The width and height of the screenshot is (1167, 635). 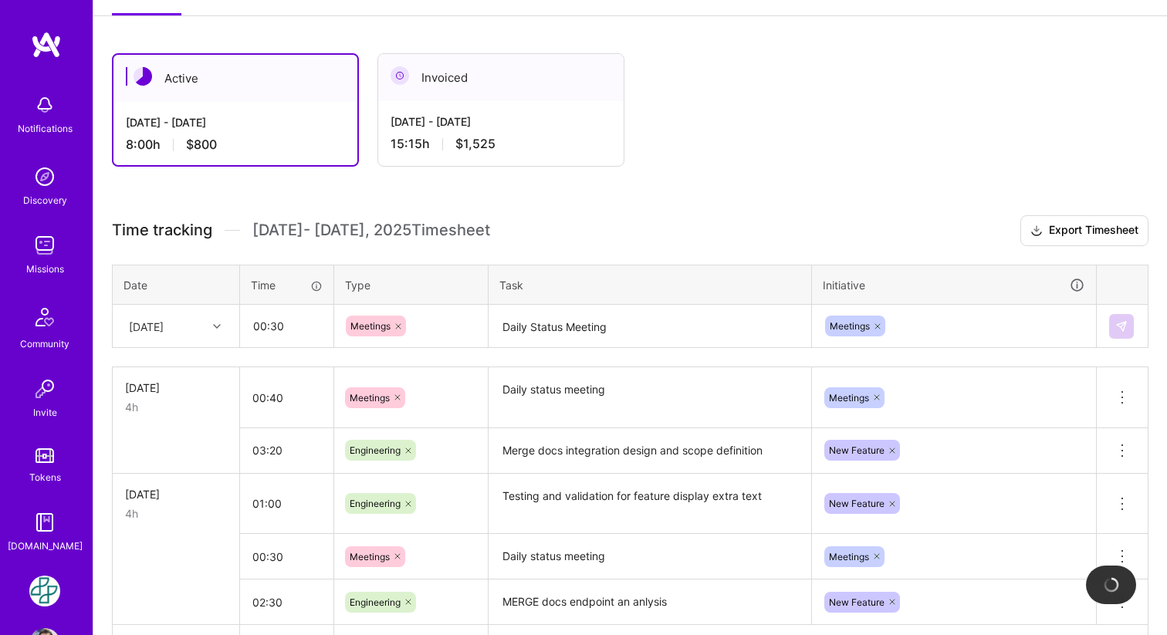 I want to click on img: Submit, so click(x=1122, y=326).